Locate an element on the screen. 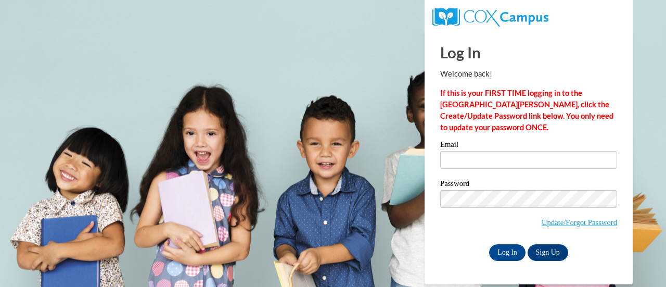 This screenshot has width=666, height=287. h1: Log In is located at coordinates (529, 52).